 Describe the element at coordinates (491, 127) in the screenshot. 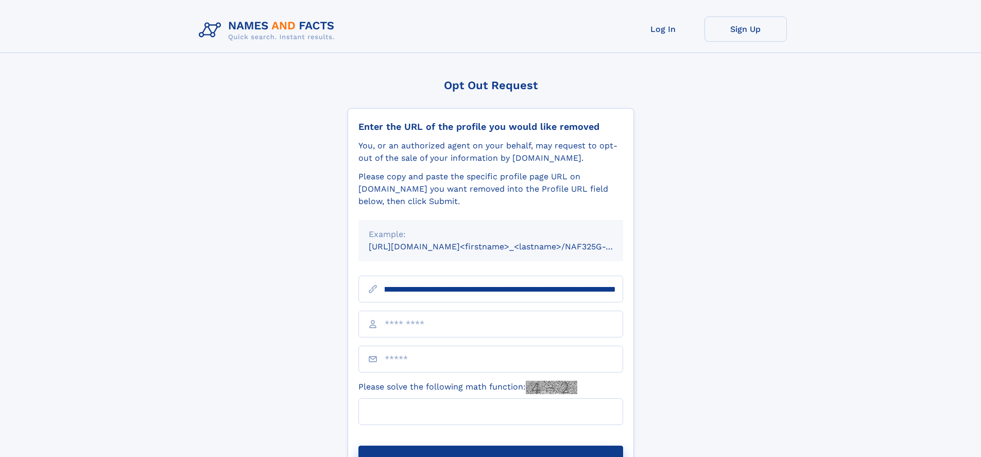

I see `div: Enter the URL of the profile you would like removed` at that location.